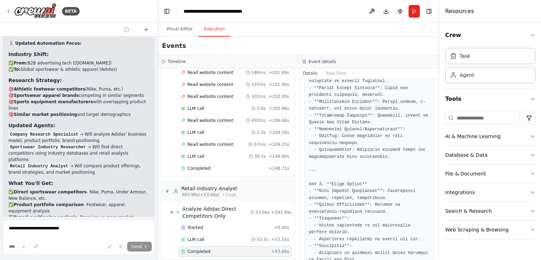 This screenshot has width=541, height=260. Describe the element at coordinates (460, 192) in the screenshot. I see `div: Integrations` at that location.